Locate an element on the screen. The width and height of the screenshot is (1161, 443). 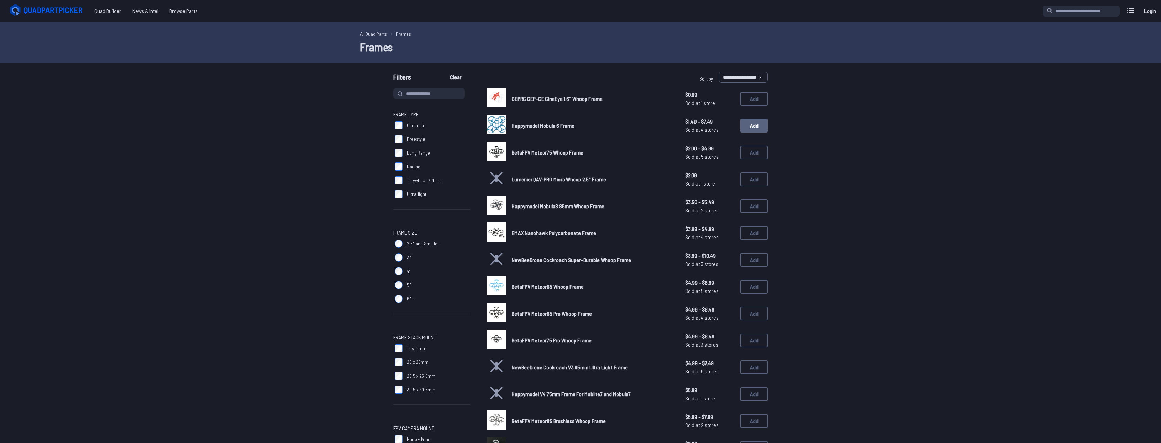
span: Happymodel Mobula 6 Frame is located at coordinates (543, 125).